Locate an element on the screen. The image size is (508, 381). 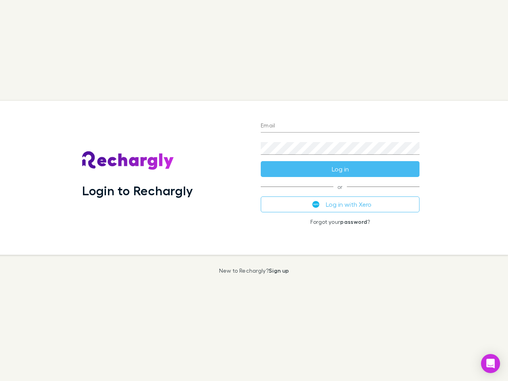
button: Log in is located at coordinates (340, 169).